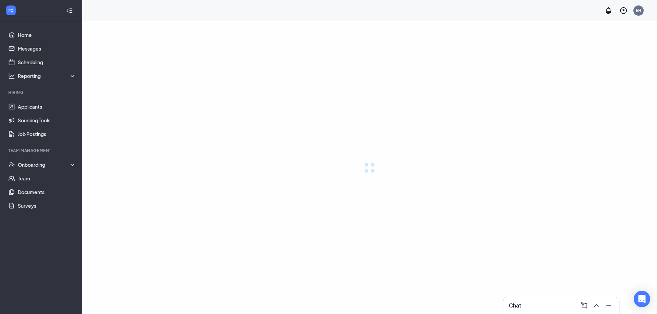 This screenshot has width=657, height=314. I want to click on a: Team, so click(47, 179).